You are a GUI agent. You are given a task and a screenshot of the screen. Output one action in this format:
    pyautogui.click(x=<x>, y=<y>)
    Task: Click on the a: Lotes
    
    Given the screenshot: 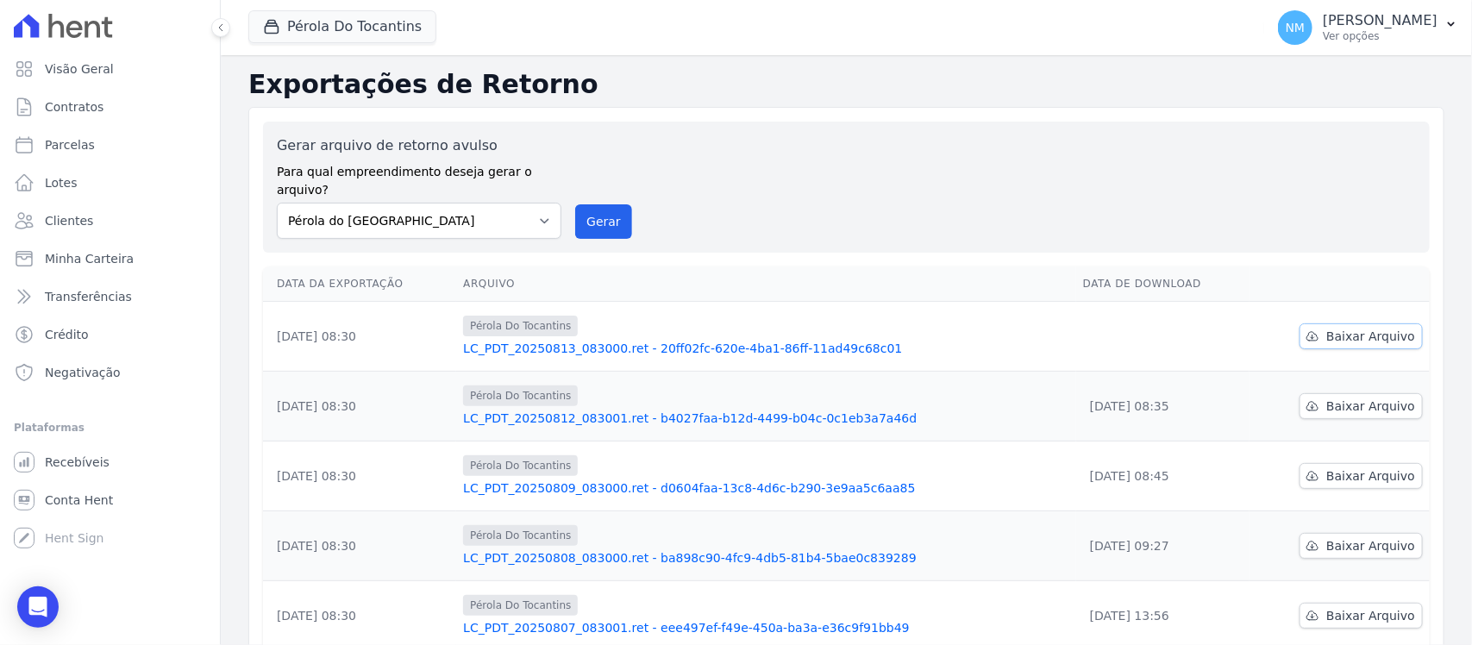 What is the action you would take?
    pyautogui.click(x=110, y=183)
    